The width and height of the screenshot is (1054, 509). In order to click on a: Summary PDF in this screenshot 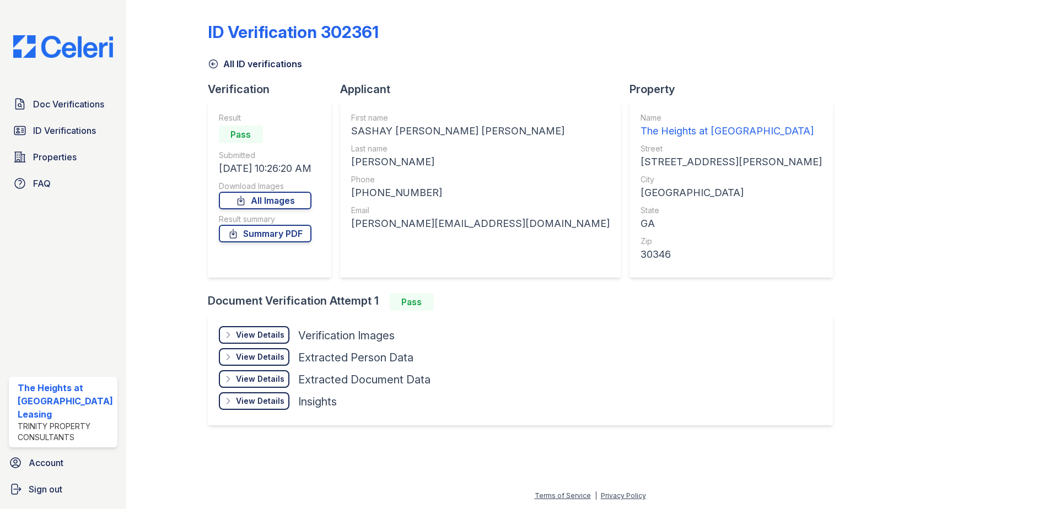, I will do `click(265, 234)`.